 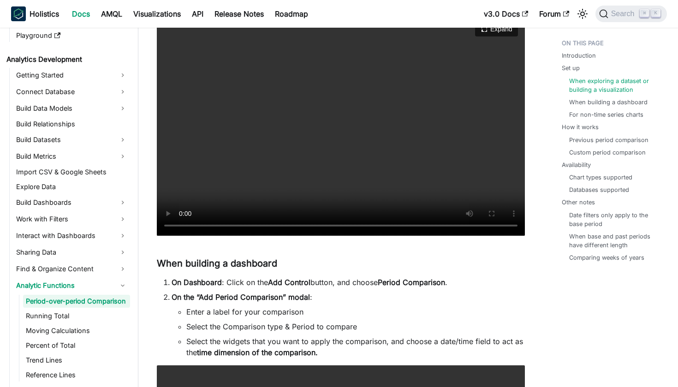 What do you see at coordinates (72, 156) in the screenshot?
I see `a: Build Metrics` at bounding box center [72, 156].